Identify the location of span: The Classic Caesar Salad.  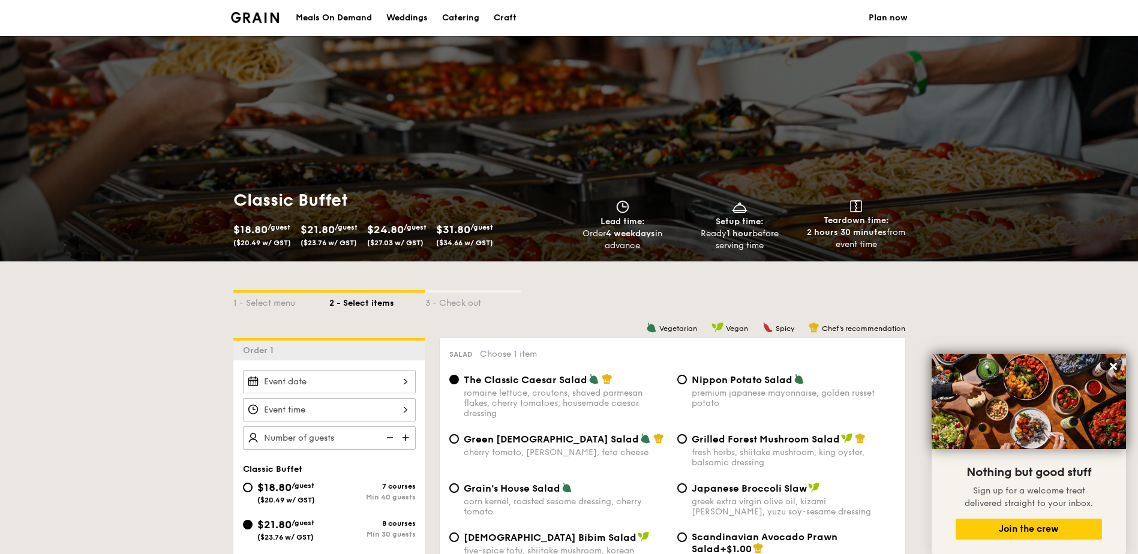
(526, 380).